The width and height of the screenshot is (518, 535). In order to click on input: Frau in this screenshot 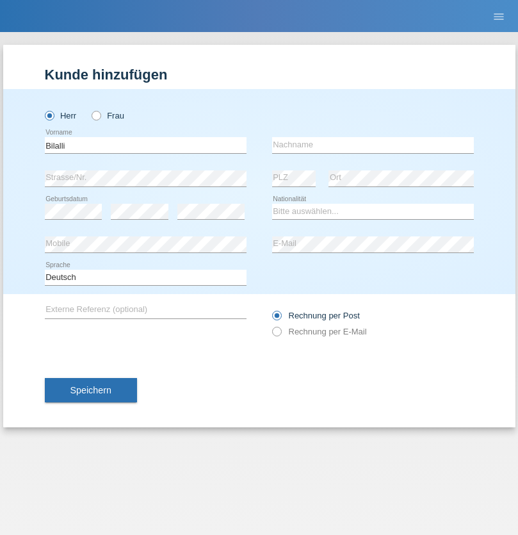, I will do `click(95, 115)`.